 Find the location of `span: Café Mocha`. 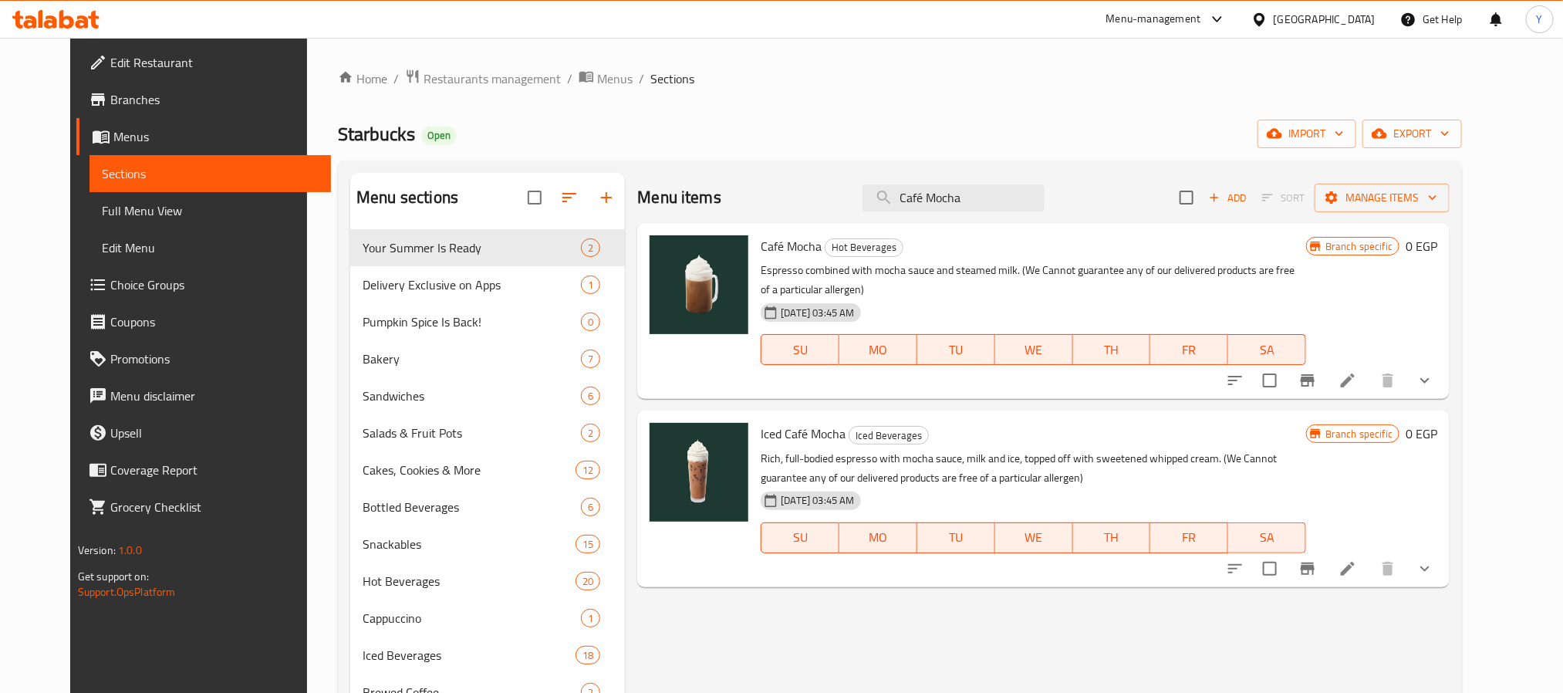

span: Café Mocha is located at coordinates (791, 246).